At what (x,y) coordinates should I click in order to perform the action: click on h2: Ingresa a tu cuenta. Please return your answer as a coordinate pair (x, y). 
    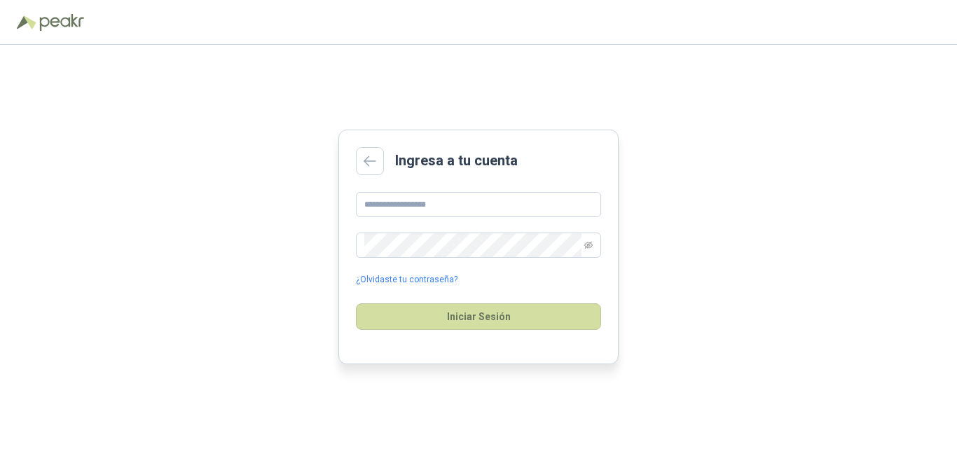
    Looking at the image, I should click on (456, 160).